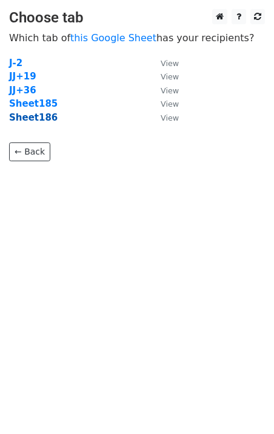  I want to click on a: JJ+19, so click(22, 76).